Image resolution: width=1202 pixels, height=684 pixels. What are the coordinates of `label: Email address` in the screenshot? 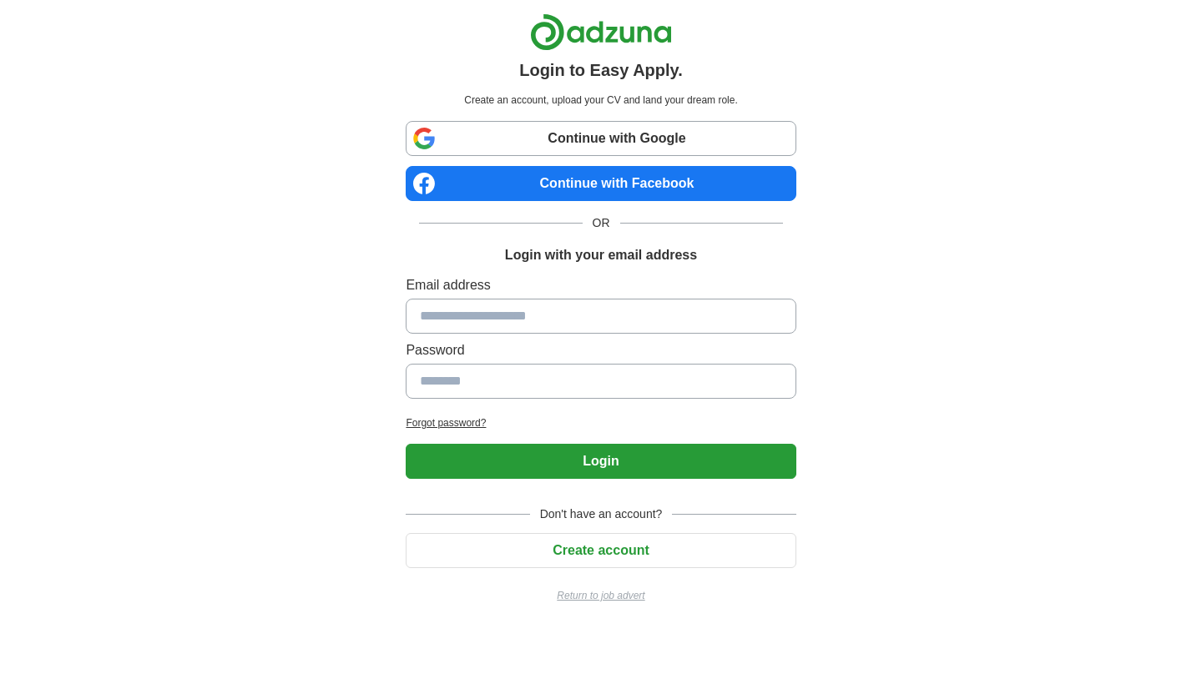 It's located at (600, 285).